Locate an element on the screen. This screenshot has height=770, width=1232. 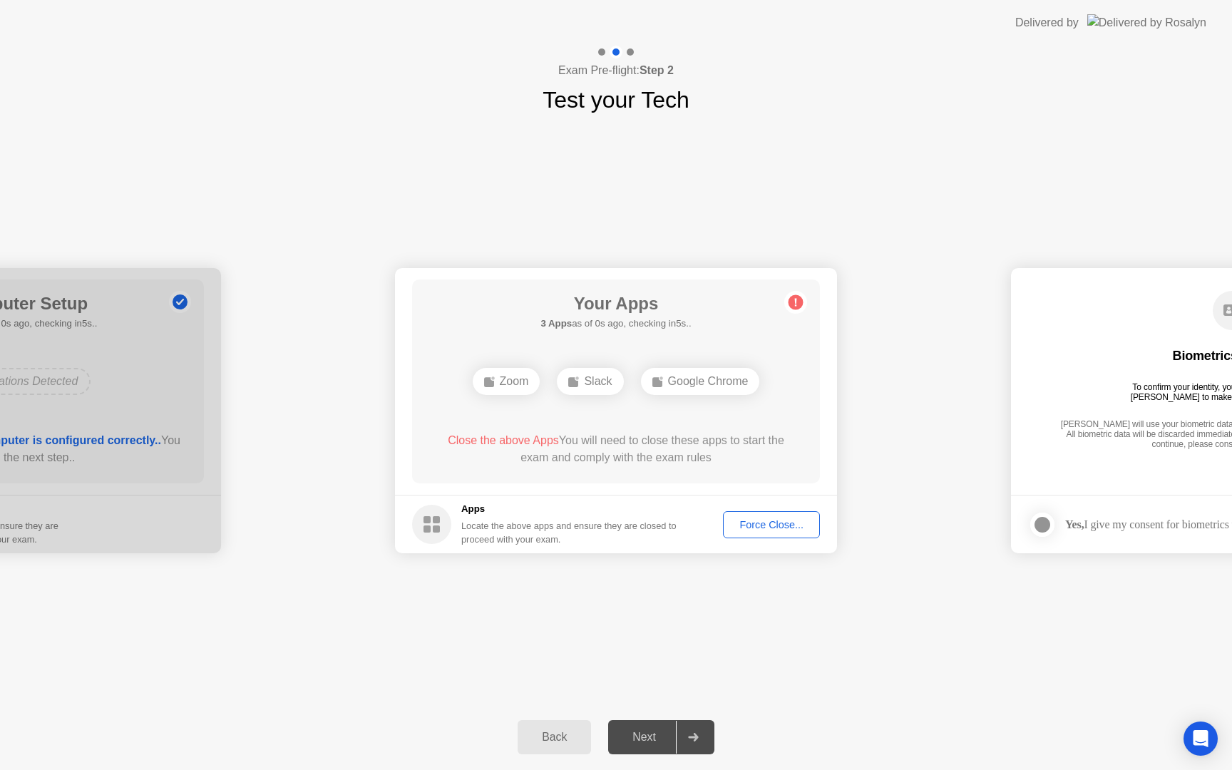
button: Force Close... is located at coordinates (772, 525).